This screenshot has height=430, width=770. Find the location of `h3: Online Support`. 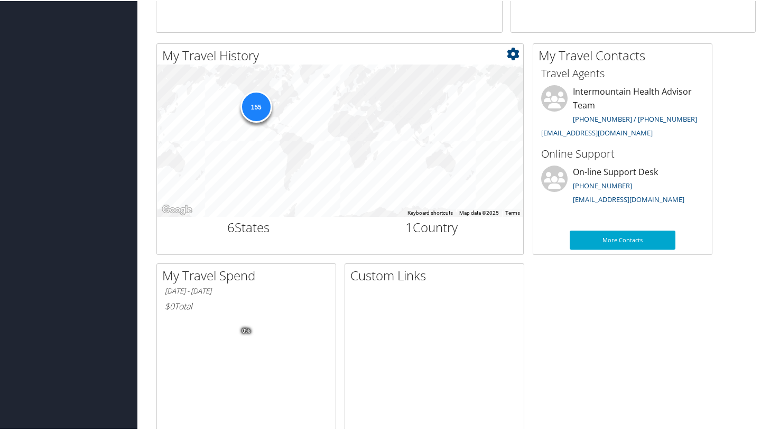

h3: Online Support is located at coordinates (623, 153).